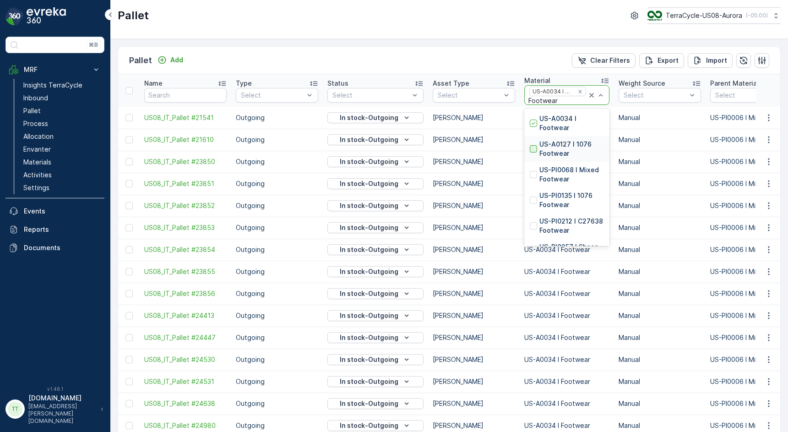 This screenshot has width=788, height=432. Describe the element at coordinates (185, 228) in the screenshot. I see `a: US08_IT_Pallet #23853` at that location.